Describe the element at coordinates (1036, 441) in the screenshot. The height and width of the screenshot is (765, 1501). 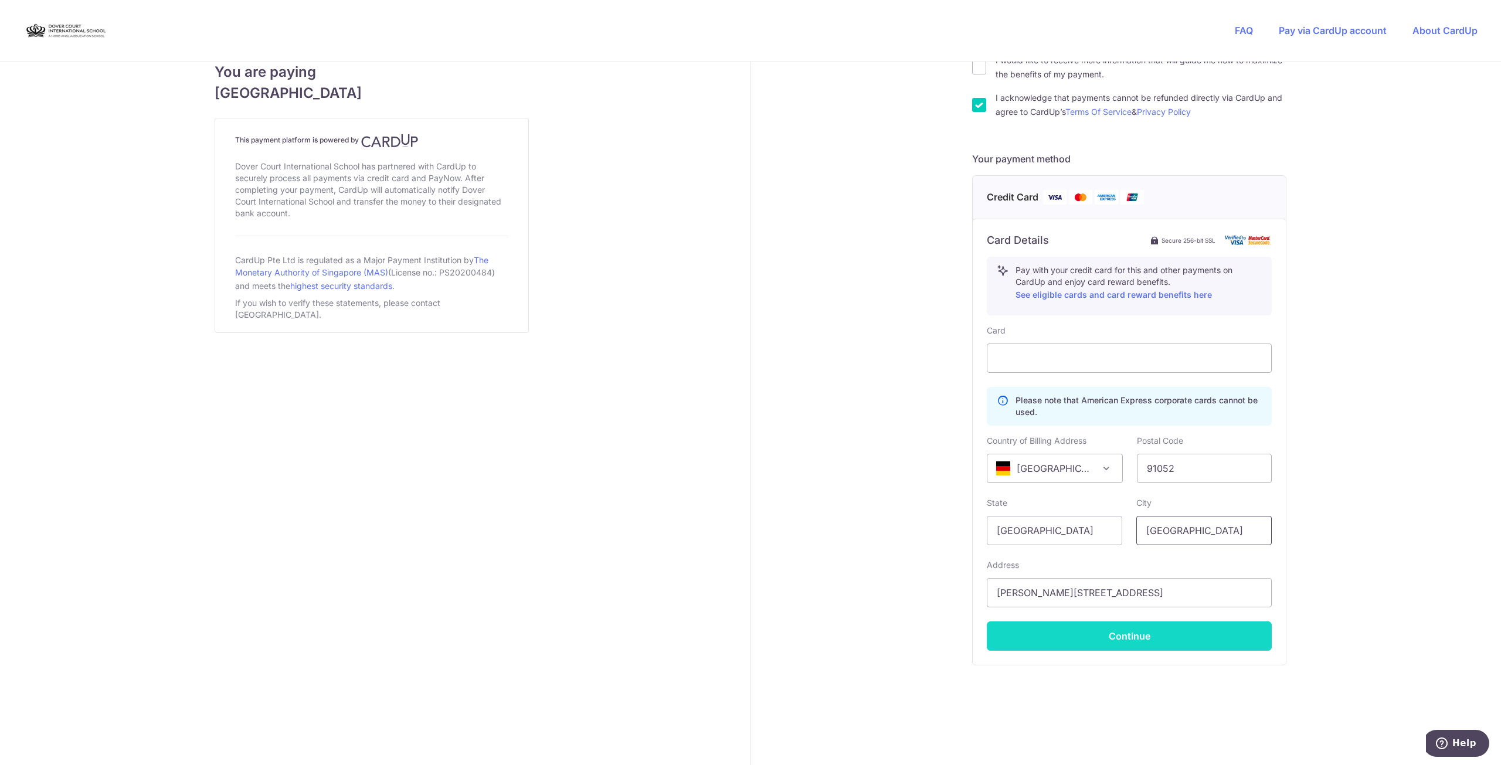
I see `label: Country of Billing Address` at that location.